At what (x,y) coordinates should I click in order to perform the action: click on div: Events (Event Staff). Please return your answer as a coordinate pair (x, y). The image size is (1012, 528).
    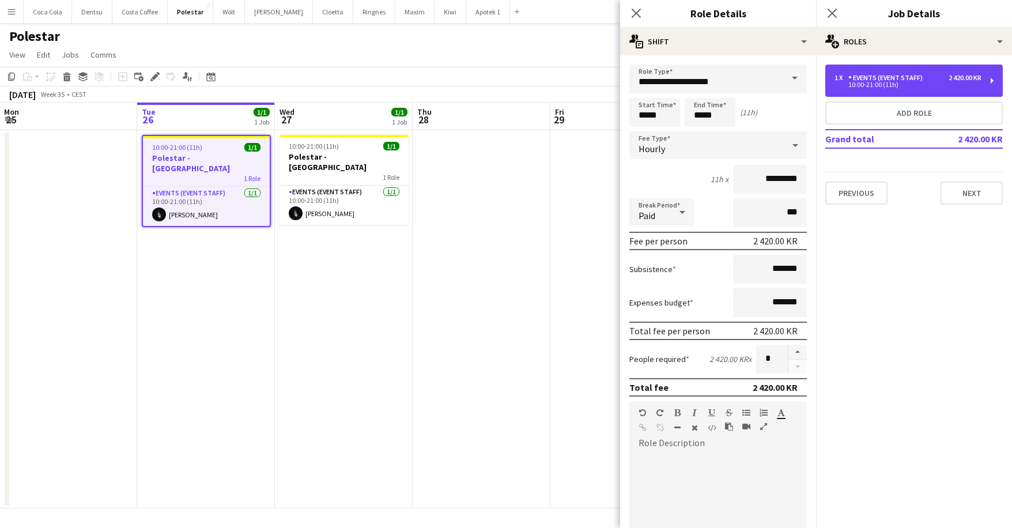
    Looking at the image, I should click on (887, 78).